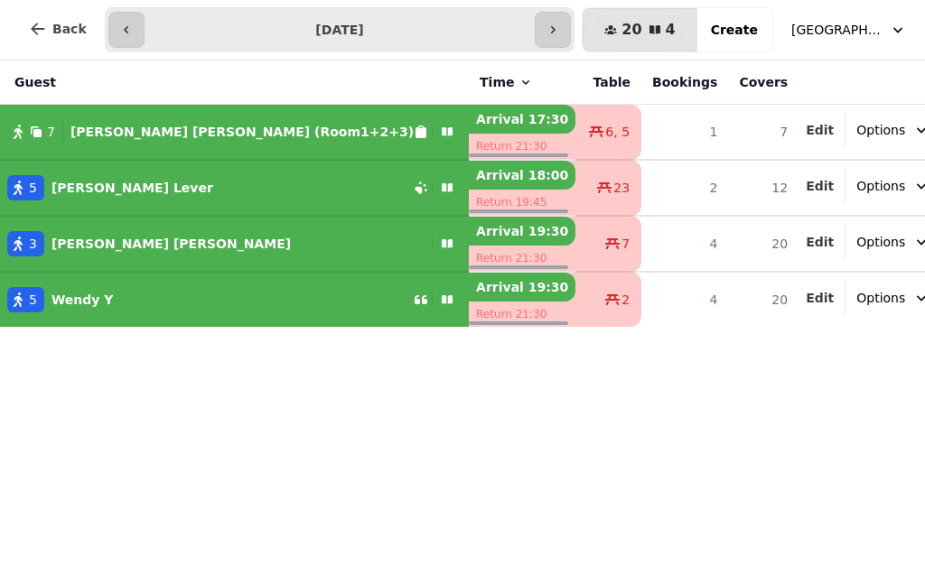 The height and width of the screenshot is (585, 925). Describe the element at coordinates (685, 82) in the screenshot. I see `th: Bookings` at that location.